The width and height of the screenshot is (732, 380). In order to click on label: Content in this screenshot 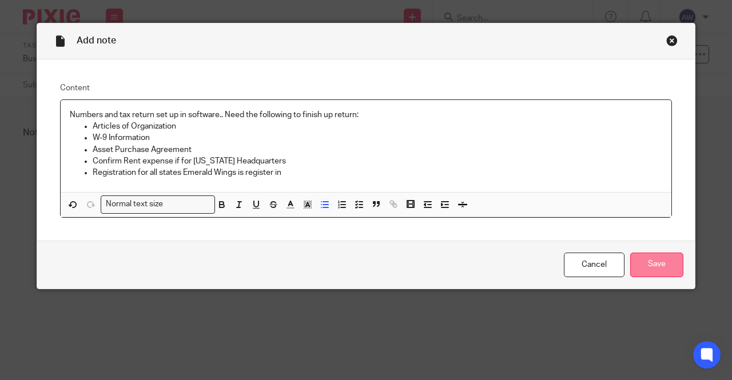, I will do `click(366, 88)`.